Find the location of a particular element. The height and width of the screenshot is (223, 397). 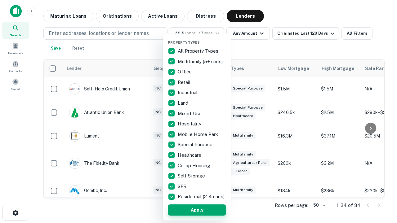

button: Apply is located at coordinates (197, 210).